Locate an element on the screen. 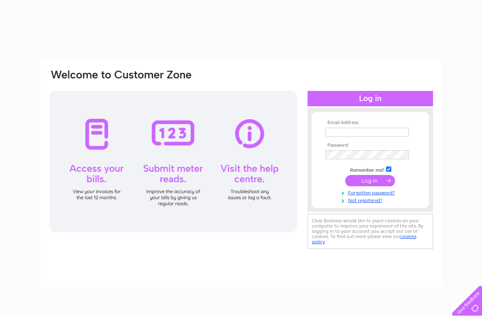 Image resolution: width=482 pixels, height=316 pixels. td: Remember me? is located at coordinates (370, 169).